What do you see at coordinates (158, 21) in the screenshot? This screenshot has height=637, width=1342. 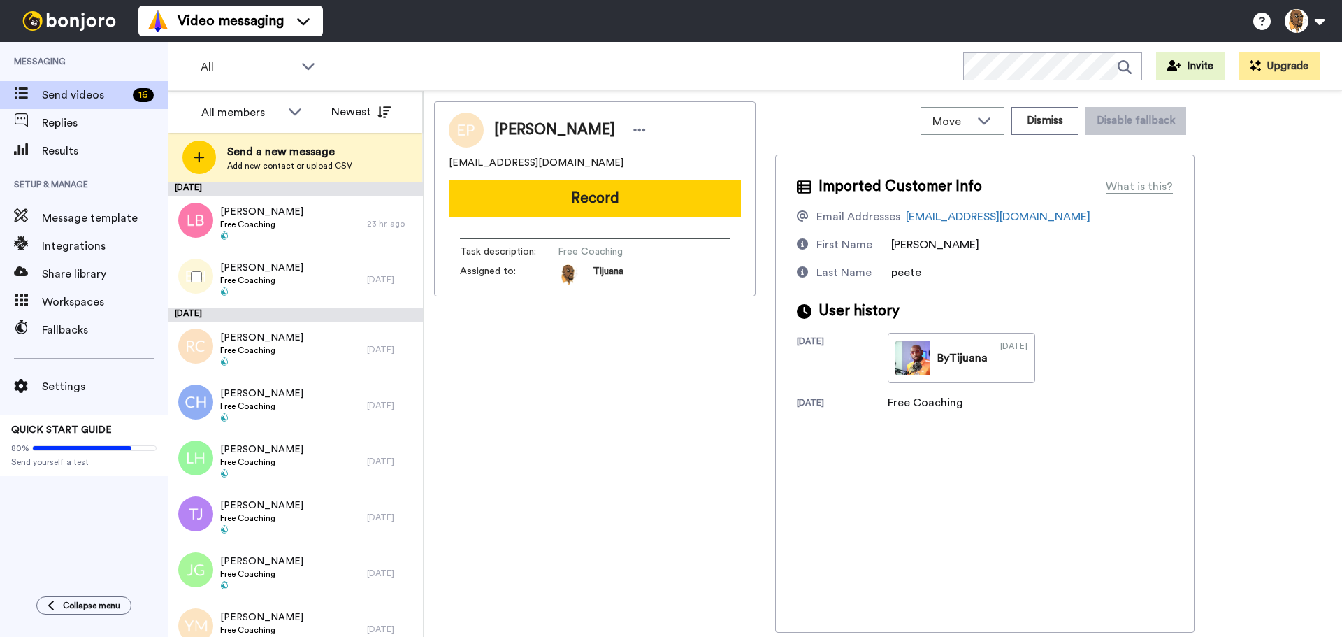 I see `img: vm-color.svg` at bounding box center [158, 21].